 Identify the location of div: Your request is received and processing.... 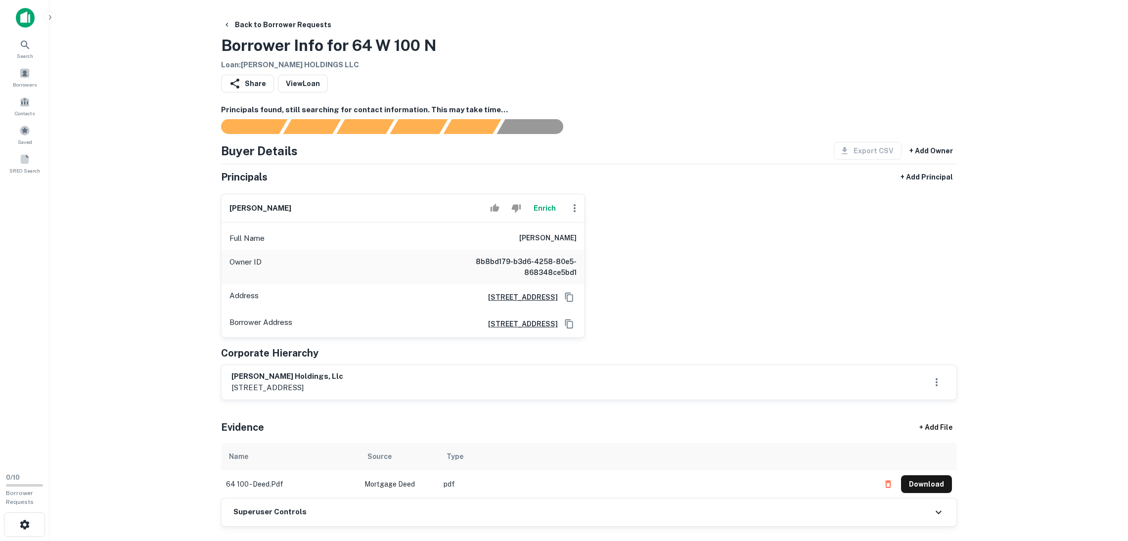
(312, 127).